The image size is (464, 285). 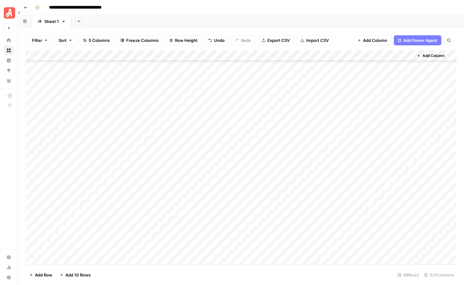 I want to click on span: Add Row, so click(x=43, y=275).